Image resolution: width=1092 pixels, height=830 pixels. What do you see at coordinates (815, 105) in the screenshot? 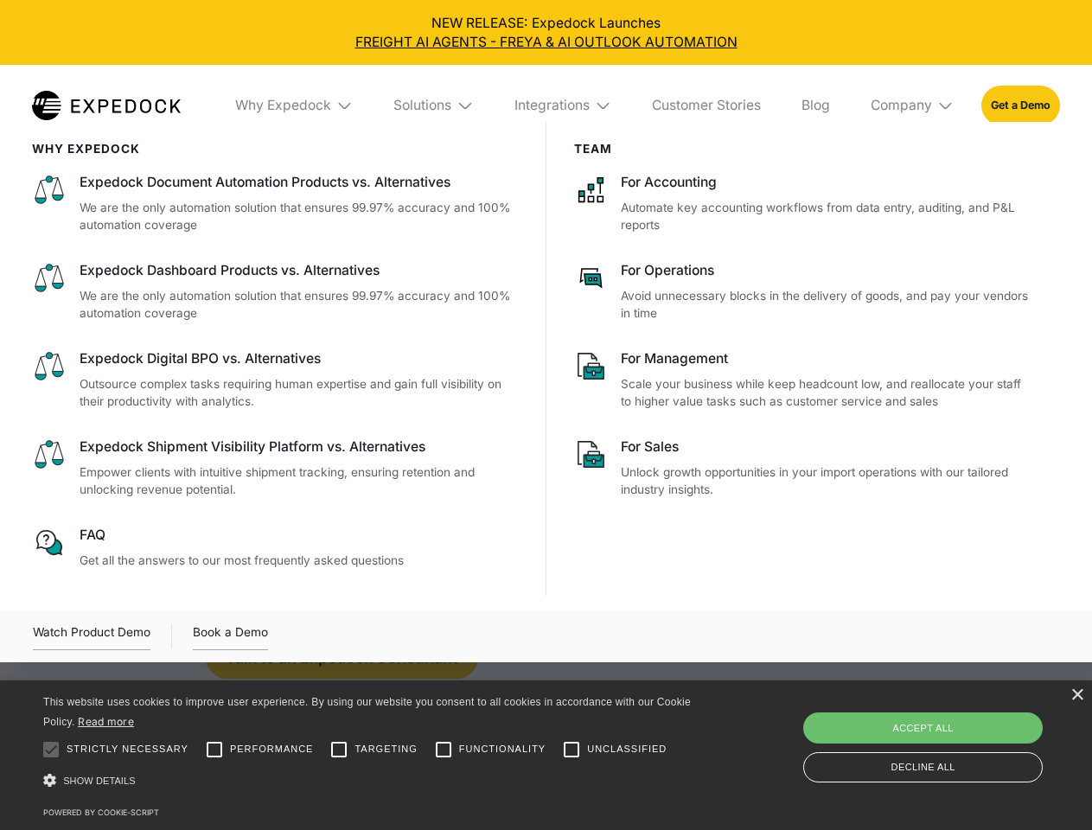
I see `a: Blog` at bounding box center [815, 105].